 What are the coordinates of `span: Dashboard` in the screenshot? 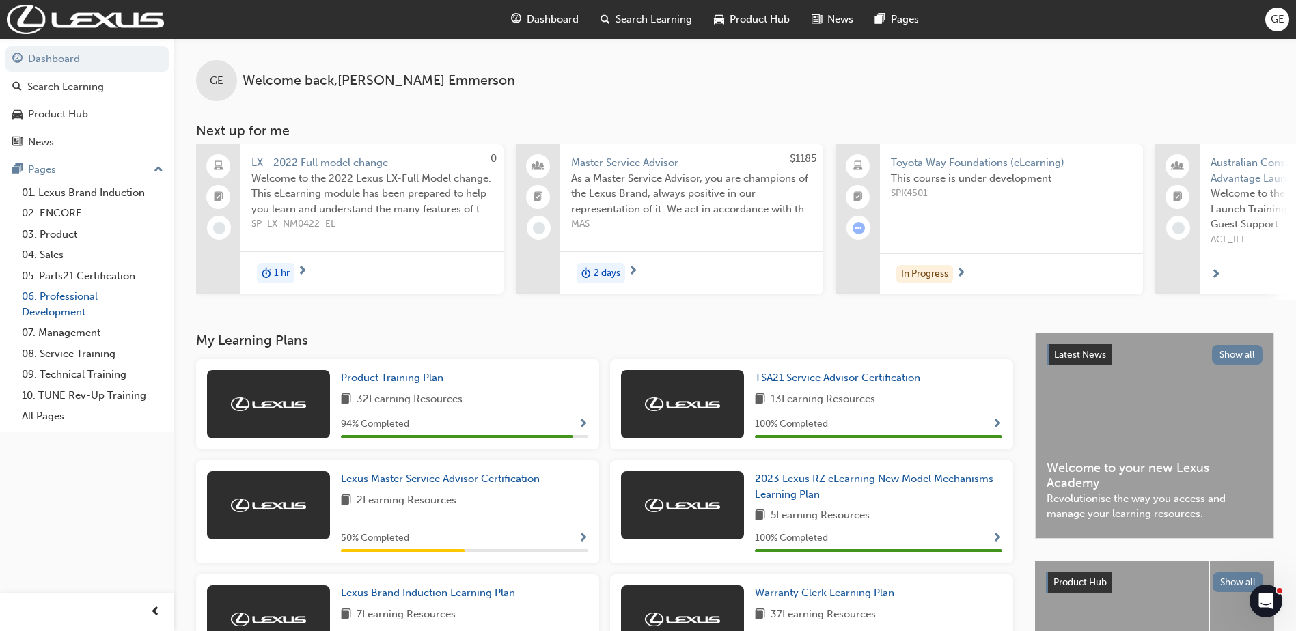 It's located at (553, 19).